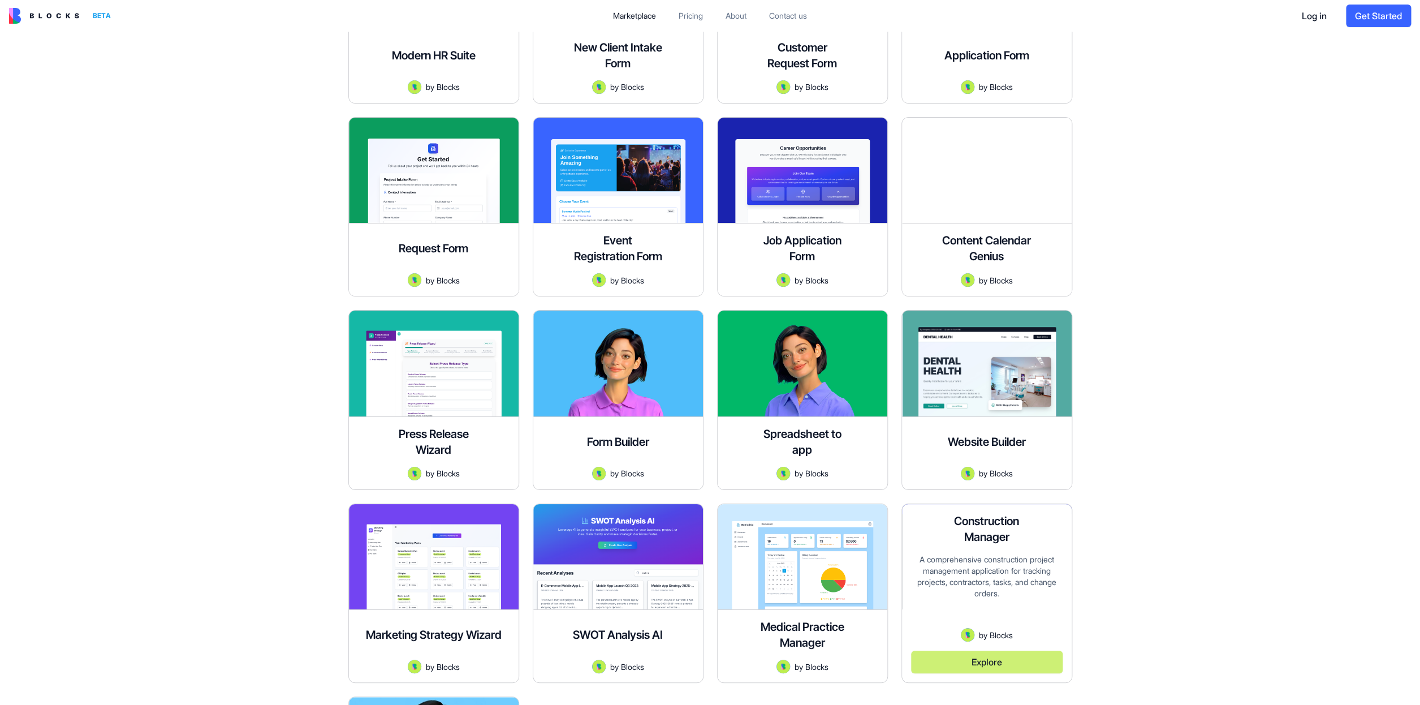  What do you see at coordinates (987, 593) in the screenshot?
I see `a: Construction ManagerA comprehensive construction project management application for tracking proj...` at bounding box center [987, 593].